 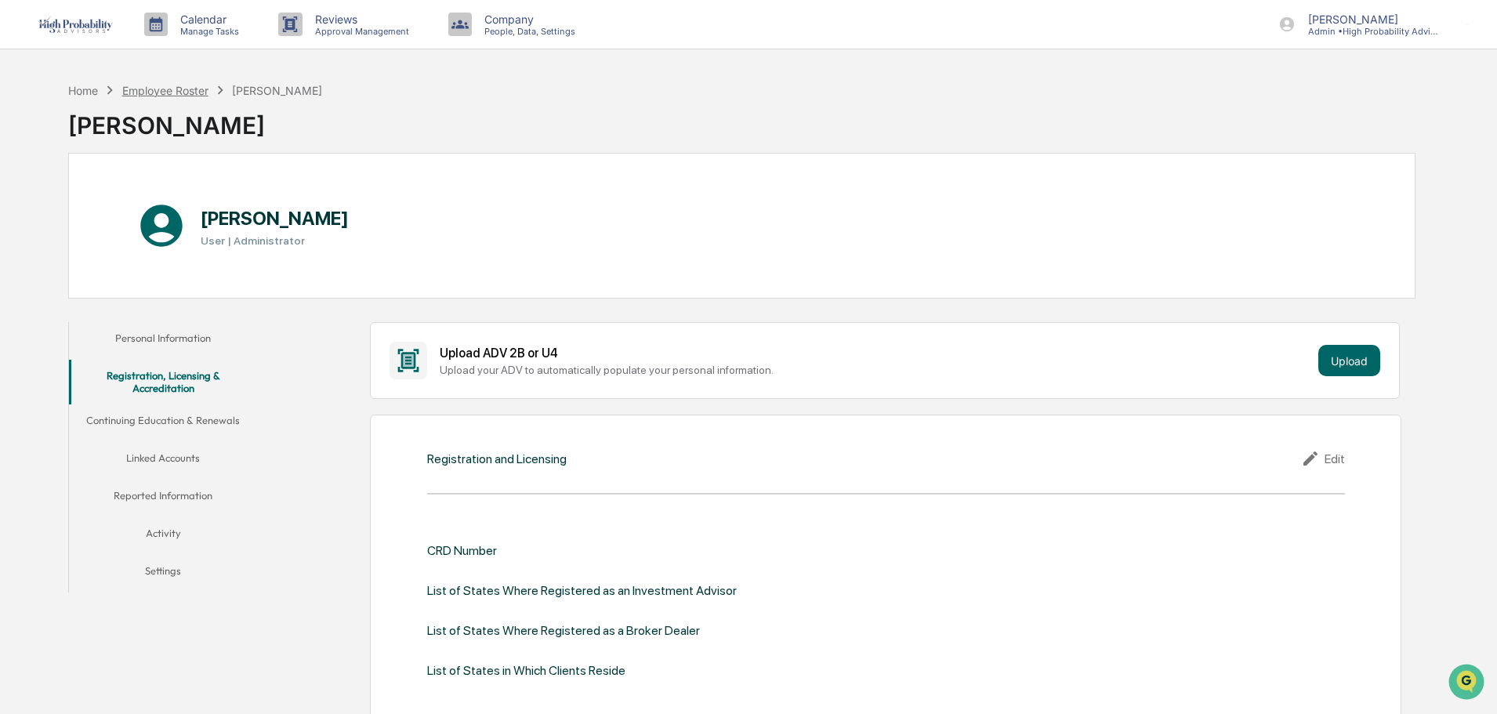 What do you see at coordinates (66, 205) in the screenshot?
I see `span: Preclearance` at bounding box center [66, 205].